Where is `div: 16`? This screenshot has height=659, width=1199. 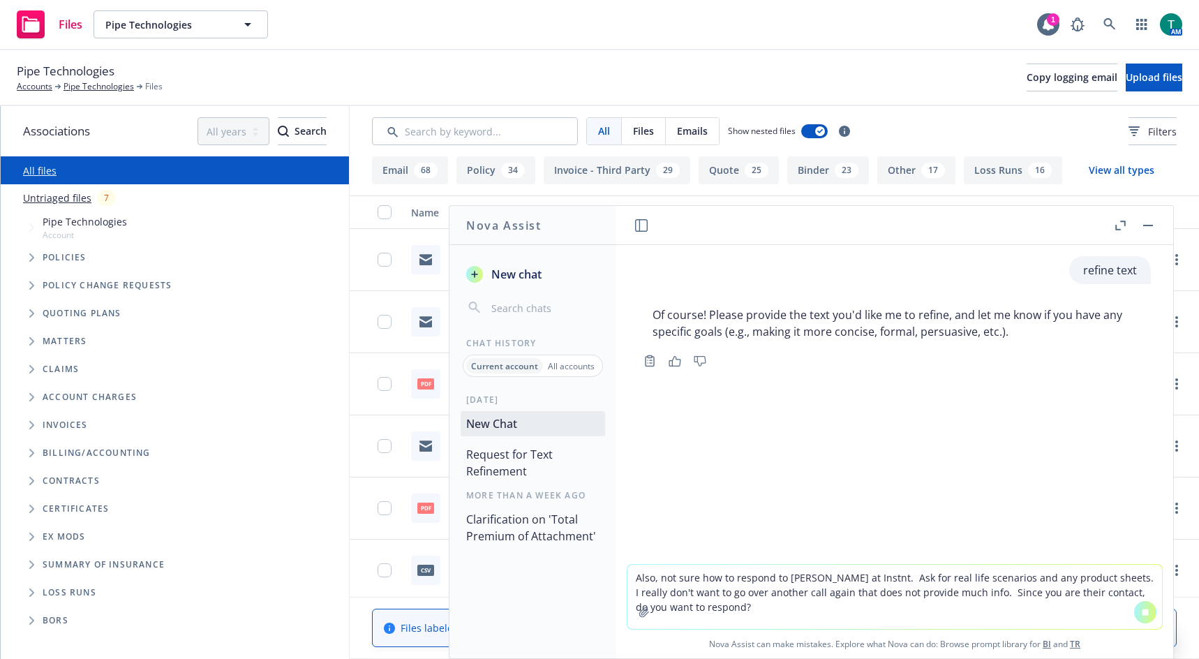
div: 16 is located at coordinates (1040, 170).